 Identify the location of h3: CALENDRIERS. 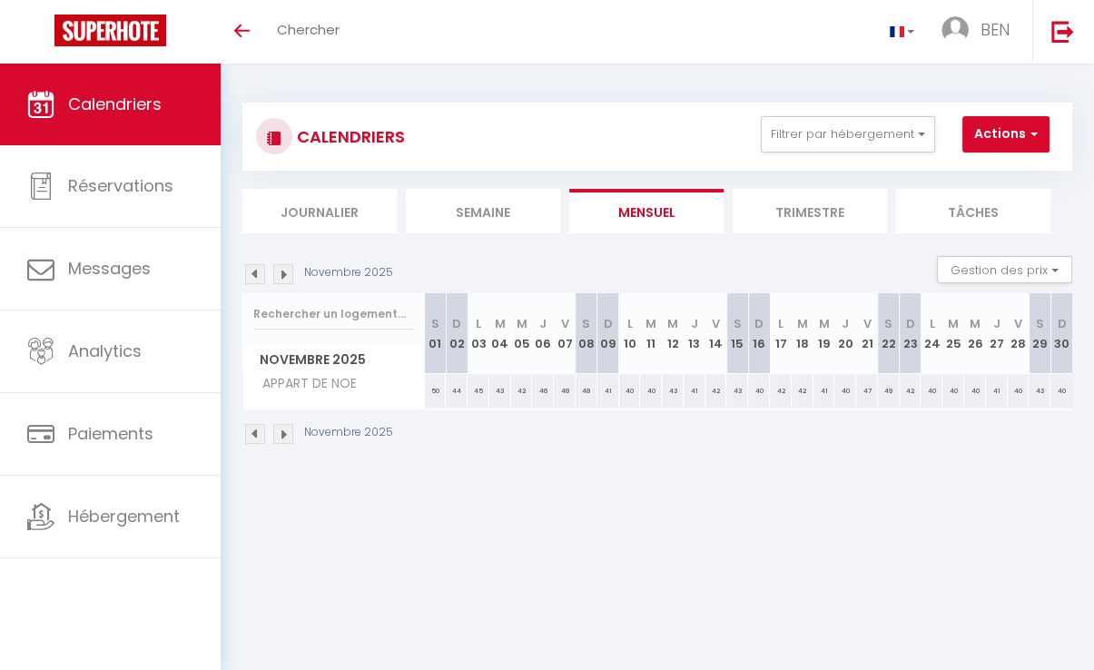
(349, 136).